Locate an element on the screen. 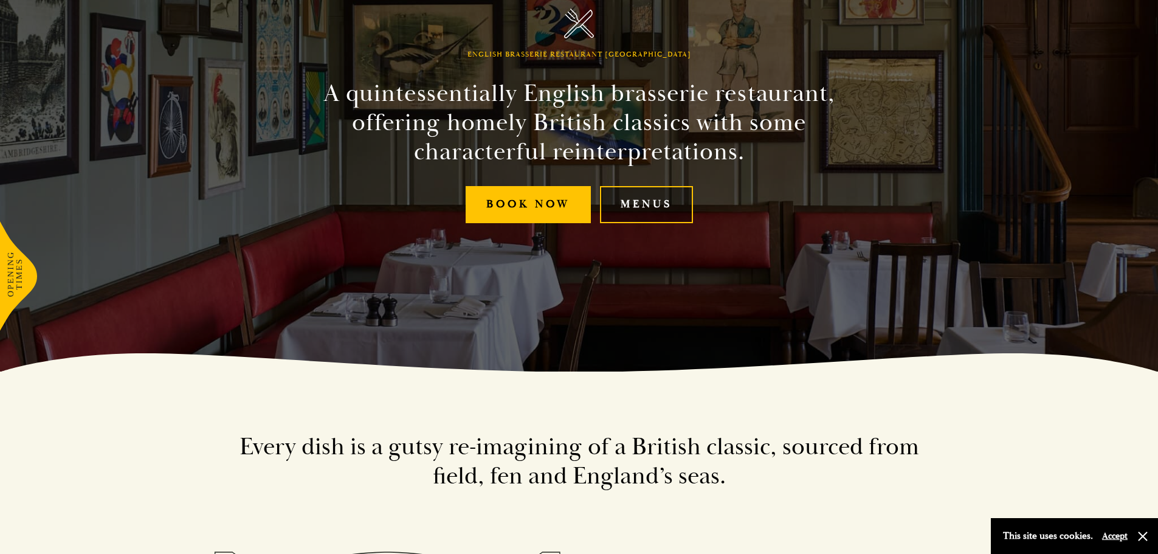 This screenshot has width=1158, height=554. a: Book Now is located at coordinates (528, 204).